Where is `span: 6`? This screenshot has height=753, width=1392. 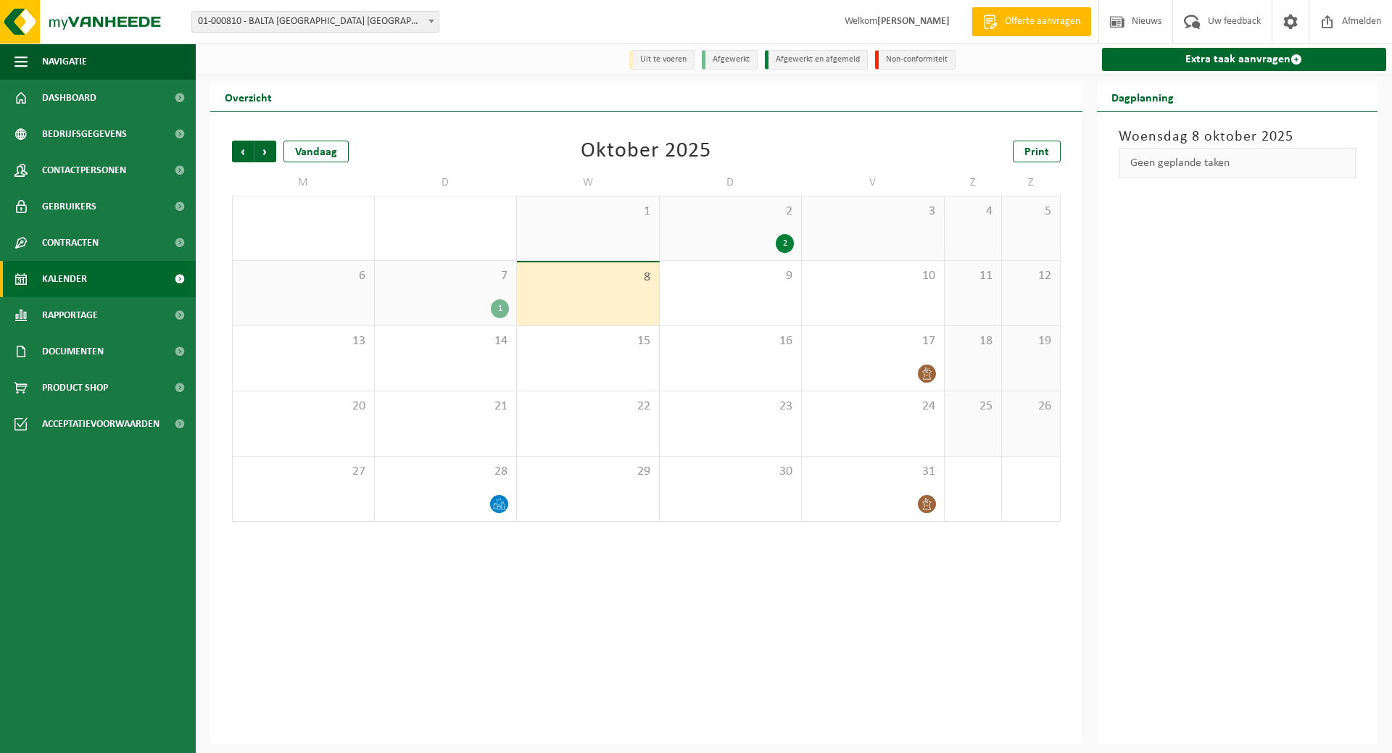
span: 6 is located at coordinates (303, 276).